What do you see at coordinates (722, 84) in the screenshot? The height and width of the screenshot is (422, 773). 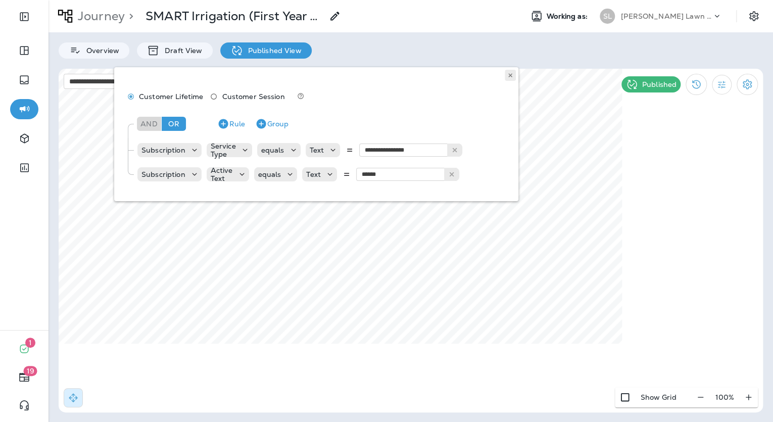 I see `button: Filter Statistics` at bounding box center [722, 84].